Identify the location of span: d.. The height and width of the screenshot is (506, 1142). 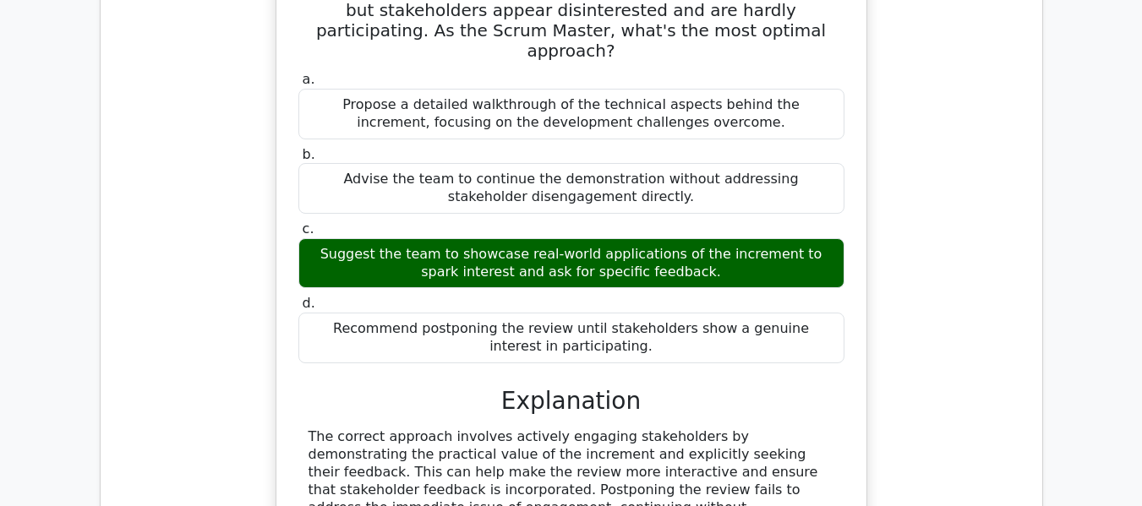
(309, 303).